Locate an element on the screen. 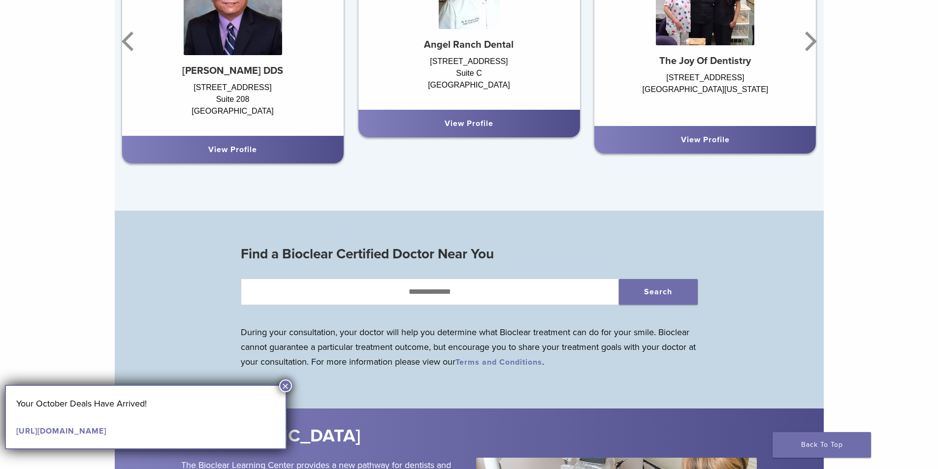 This screenshot has height=469, width=938. strong: Angel Ranch Dental is located at coordinates (469, 45).